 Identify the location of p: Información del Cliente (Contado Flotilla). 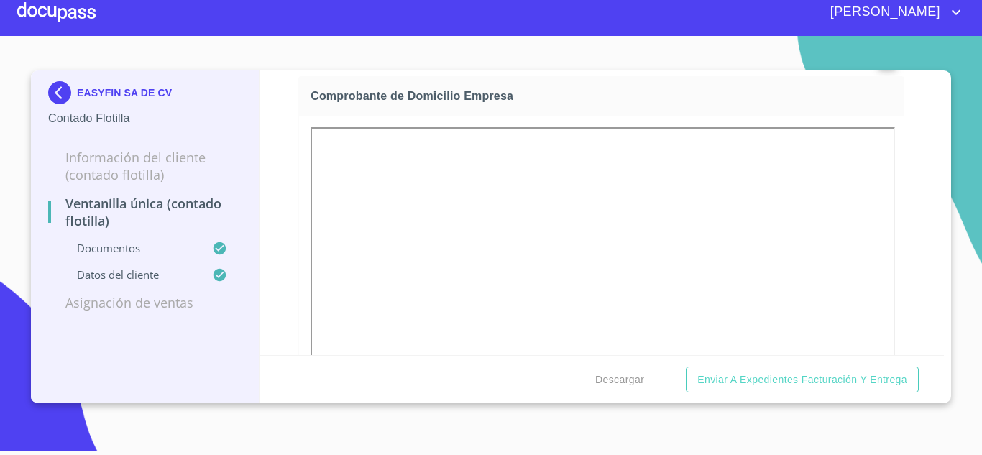
(144, 166).